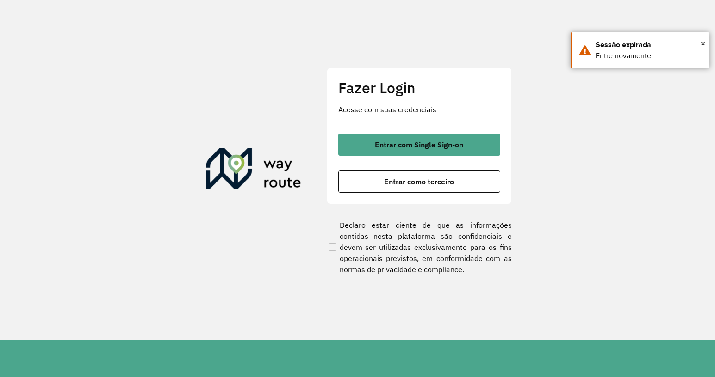 The image size is (715, 377). I want to click on span: Entrar com Single Sign-on, so click(419, 145).